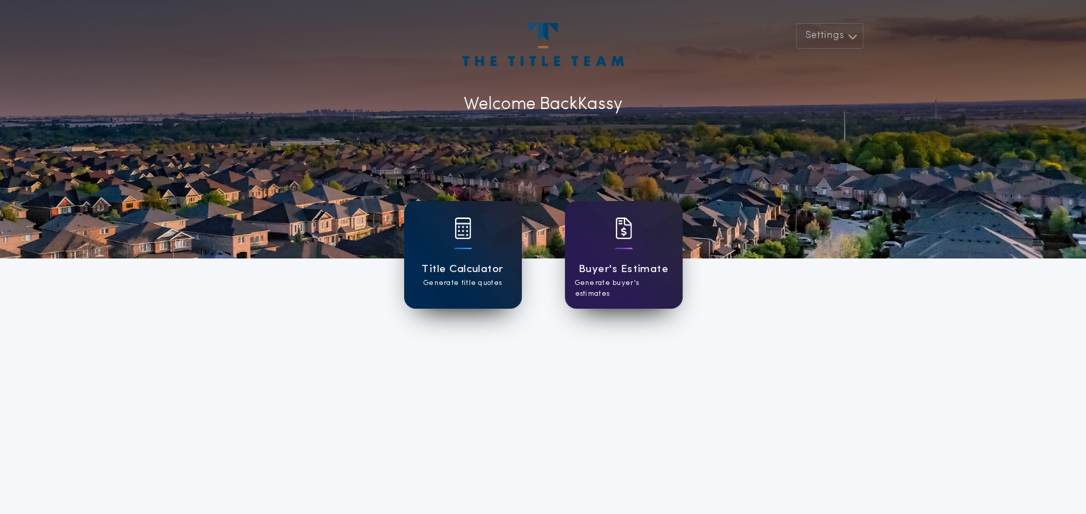 The height and width of the screenshot is (514, 1086). I want to click on h1: Buyer's Estimate, so click(623, 269).